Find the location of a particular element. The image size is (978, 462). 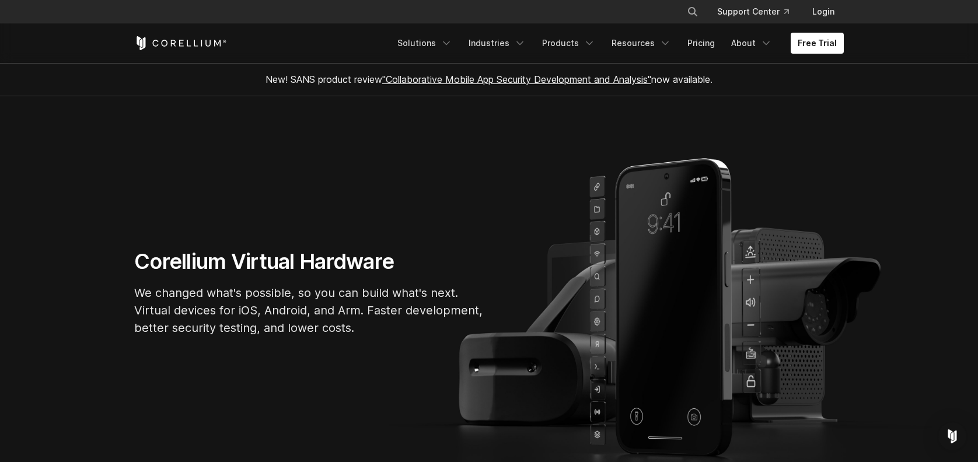

a: "Collaborative Mobile App Security Development and Analysis" is located at coordinates (517, 79).